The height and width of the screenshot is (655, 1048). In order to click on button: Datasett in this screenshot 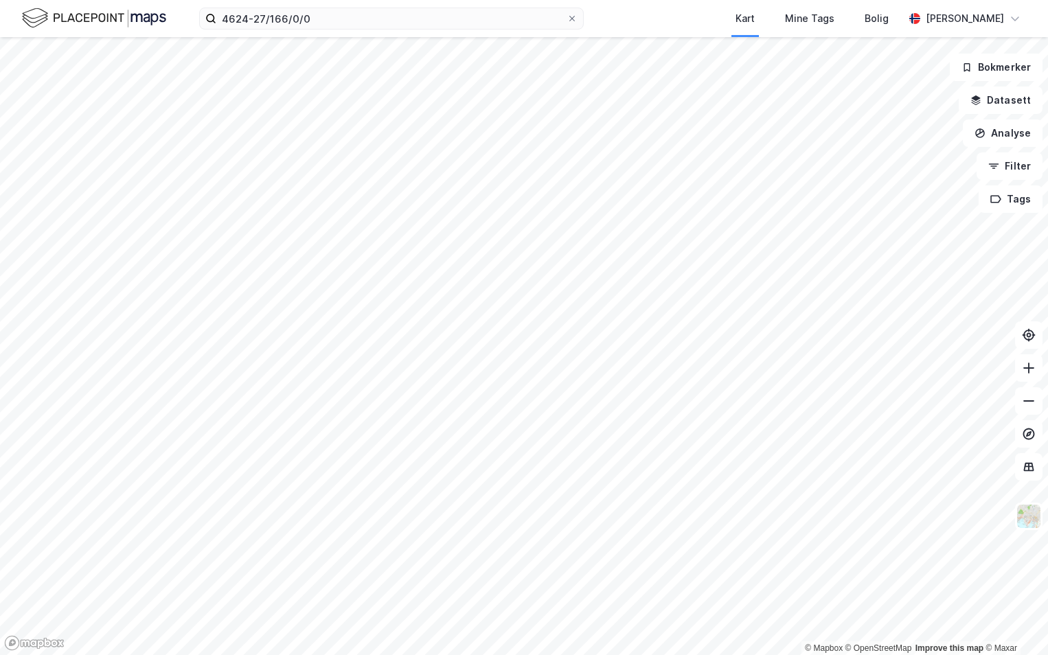, I will do `click(1000, 100)`.